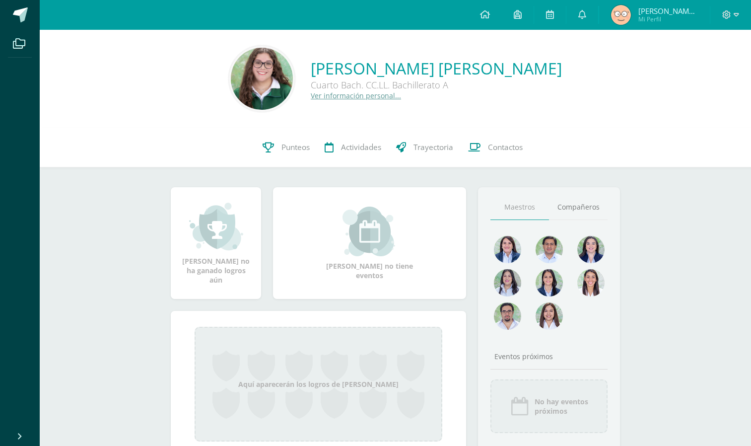  Describe the element at coordinates (591, 283) in the screenshot. I see `img: 38d188cc98c34aa903096de2d1c9671e.png` at that location.